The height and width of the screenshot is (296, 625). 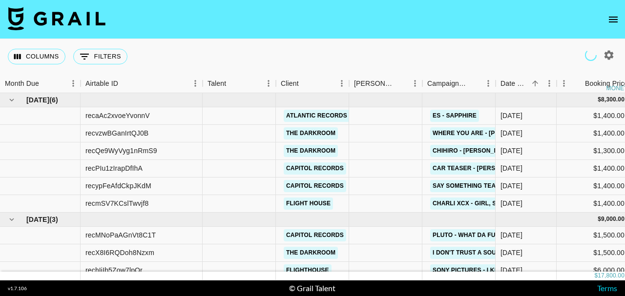 What do you see at coordinates (114, 168) in the screenshot?
I see `div: recPIu1zIrapDfIhA` at bounding box center [114, 168].